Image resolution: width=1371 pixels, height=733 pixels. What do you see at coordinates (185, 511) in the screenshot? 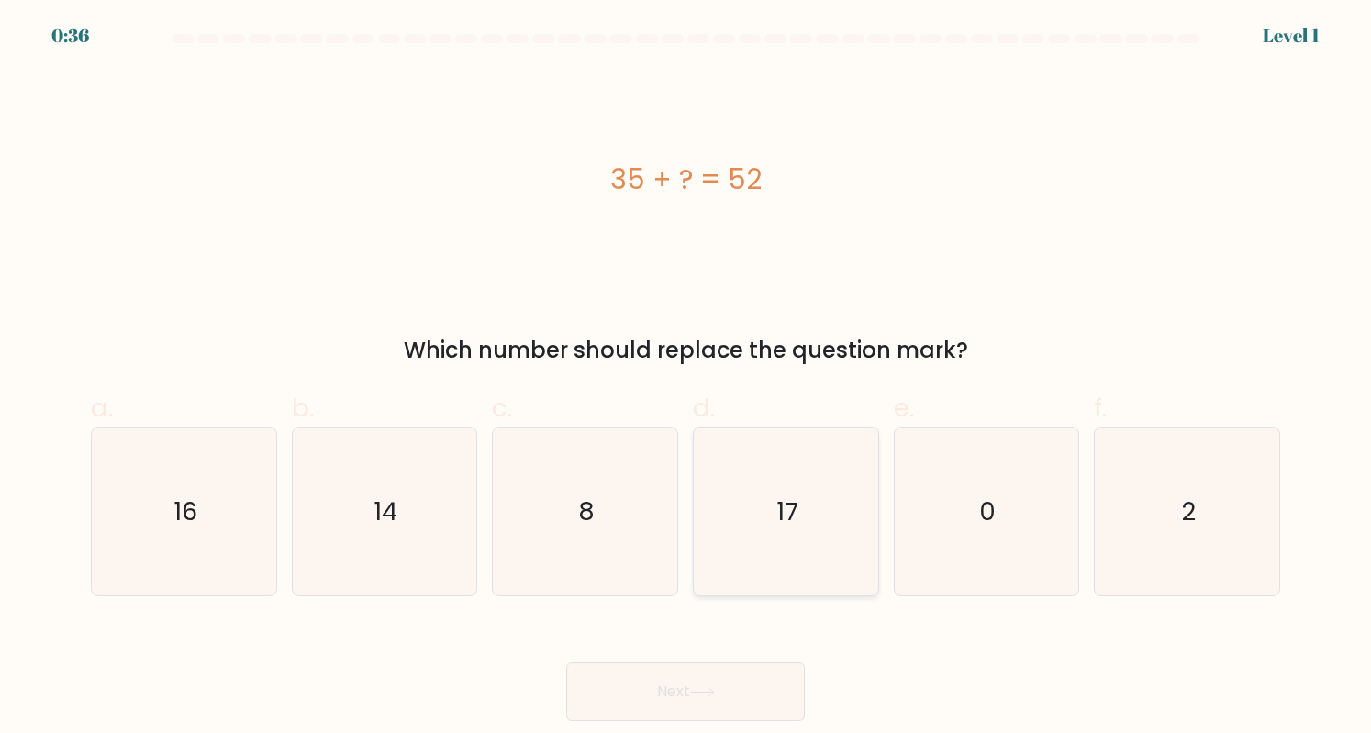
I see `text: 16` at bounding box center [185, 511].